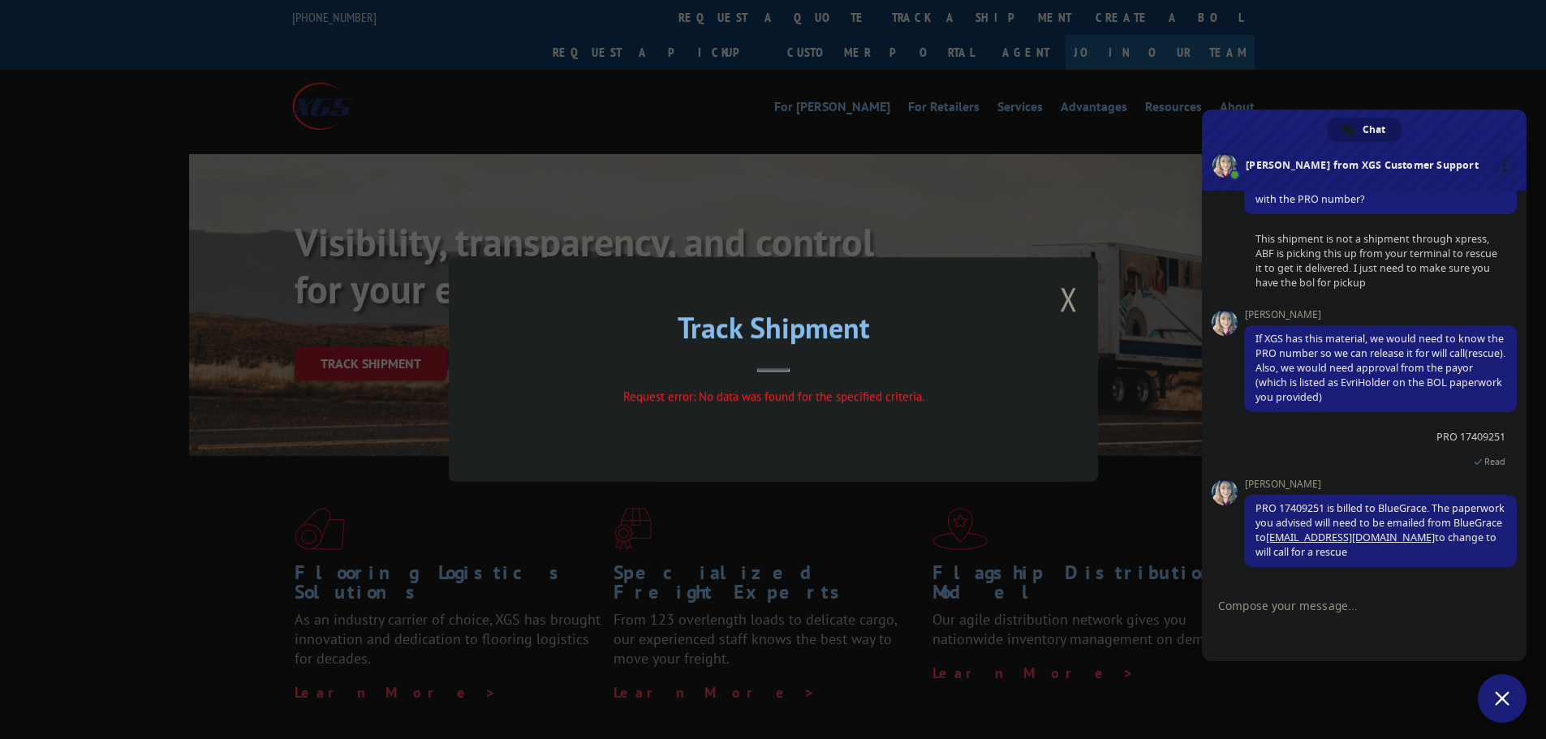 Image resolution: width=1546 pixels, height=739 pixels. What do you see at coordinates (1364, 130) in the screenshot?
I see `a: Chat` at bounding box center [1364, 130].